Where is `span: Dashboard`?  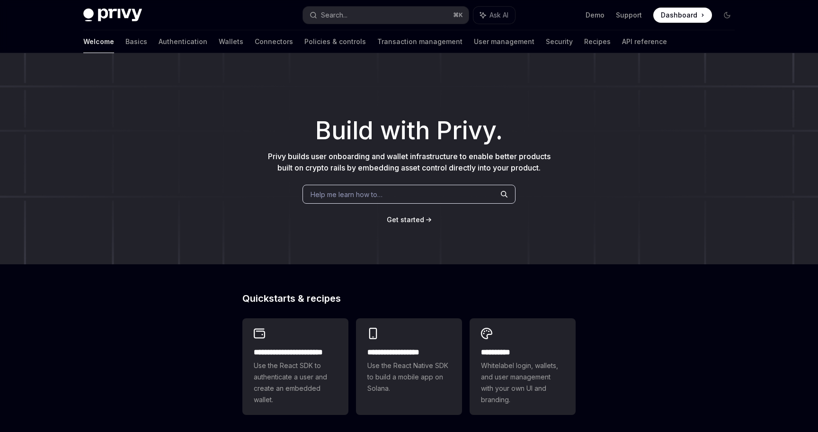
span: Dashboard is located at coordinates (679, 15).